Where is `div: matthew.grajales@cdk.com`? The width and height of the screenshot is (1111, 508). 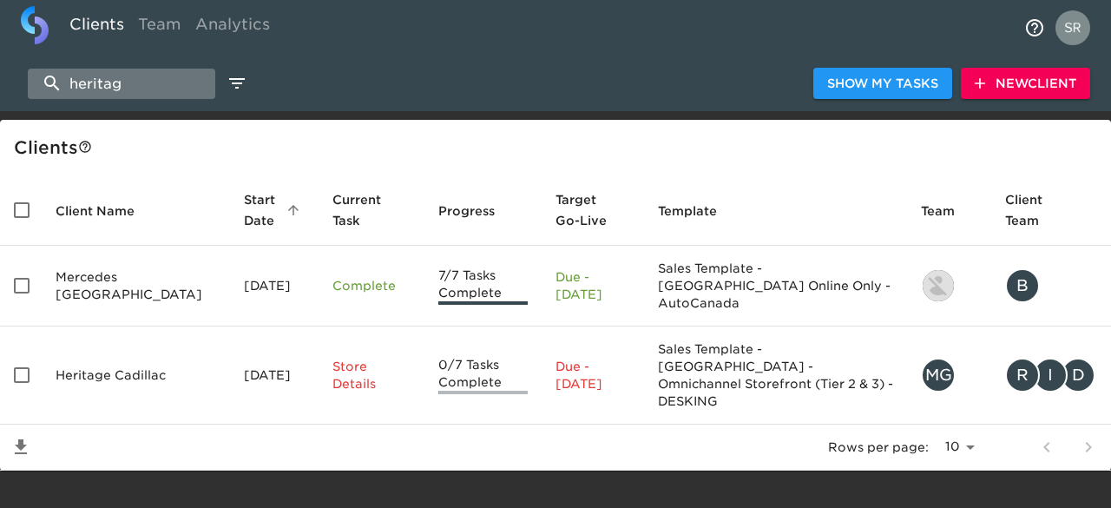 div: matthew.grajales@cdk.com is located at coordinates (949, 375).